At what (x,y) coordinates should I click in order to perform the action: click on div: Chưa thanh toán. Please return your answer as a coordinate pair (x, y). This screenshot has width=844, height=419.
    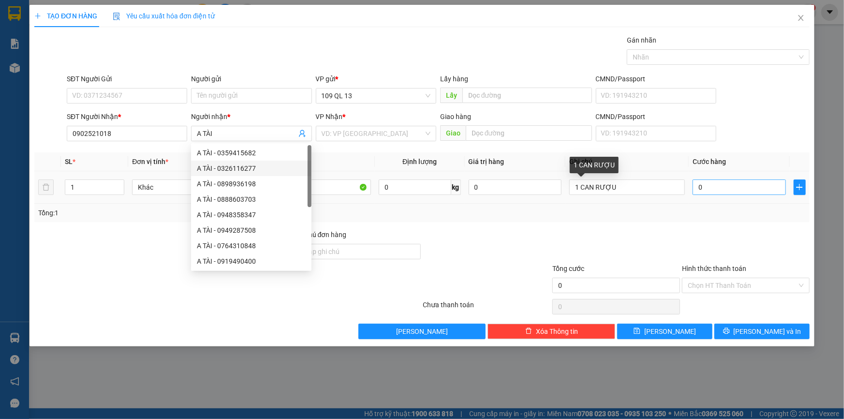
    Looking at the image, I should click on (487, 307).